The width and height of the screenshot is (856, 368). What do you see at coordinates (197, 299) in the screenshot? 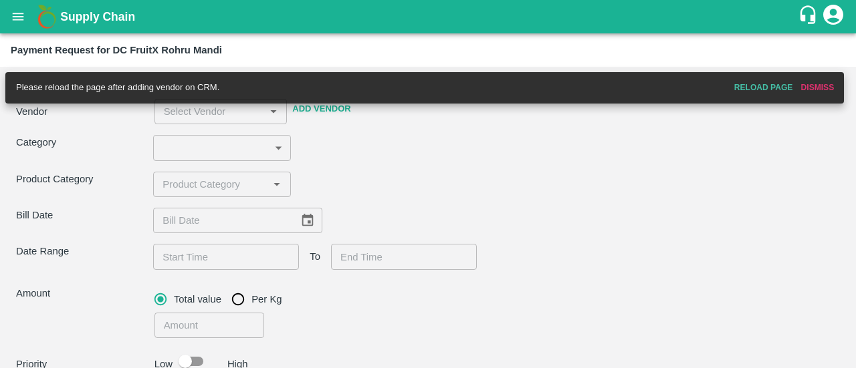
I see `span: Total value` at bounding box center [197, 299].